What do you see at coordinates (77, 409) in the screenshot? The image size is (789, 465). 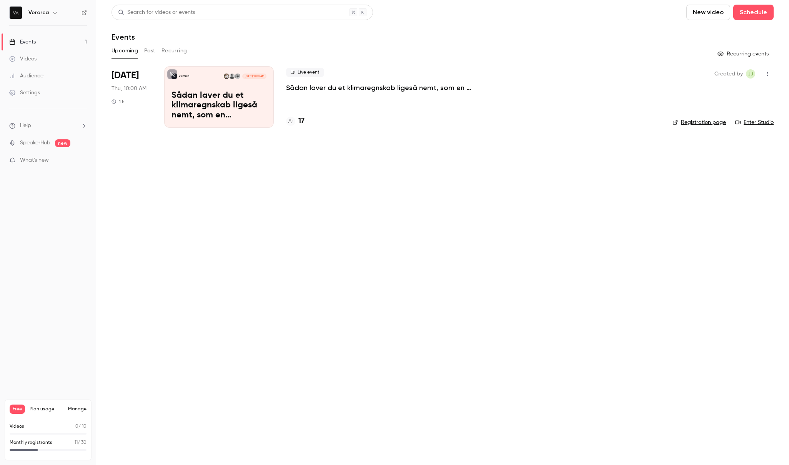 I see `a: Manage` at bounding box center [77, 409].